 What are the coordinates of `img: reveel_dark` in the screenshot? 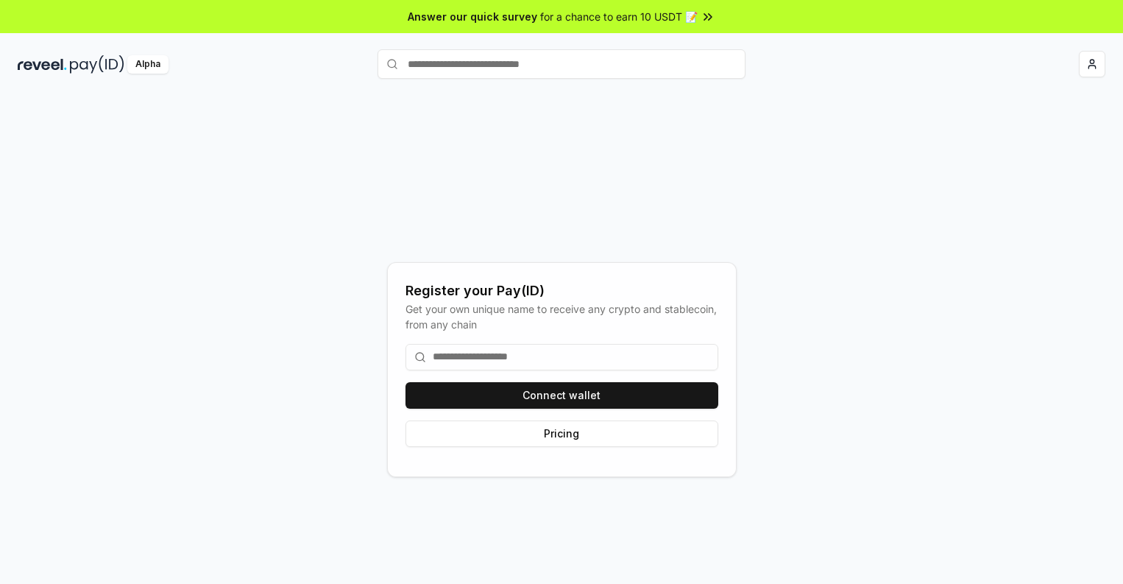 It's located at (42, 64).